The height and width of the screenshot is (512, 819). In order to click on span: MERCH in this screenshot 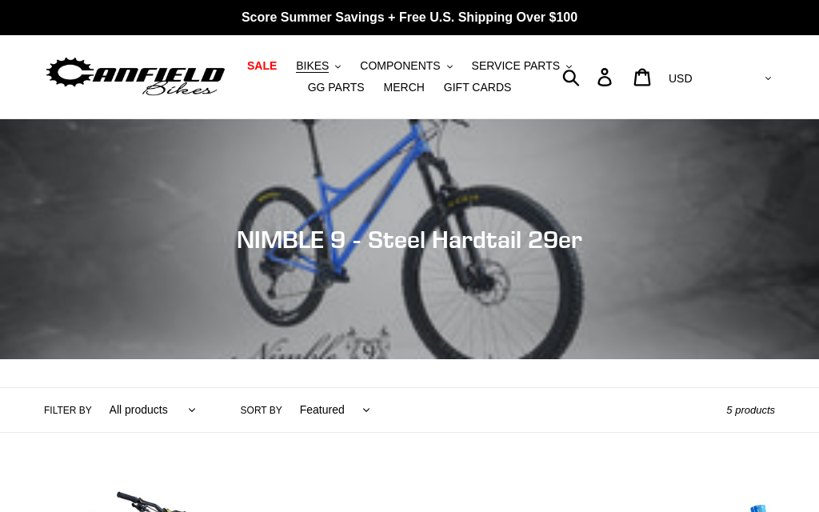, I will do `click(404, 87)`.